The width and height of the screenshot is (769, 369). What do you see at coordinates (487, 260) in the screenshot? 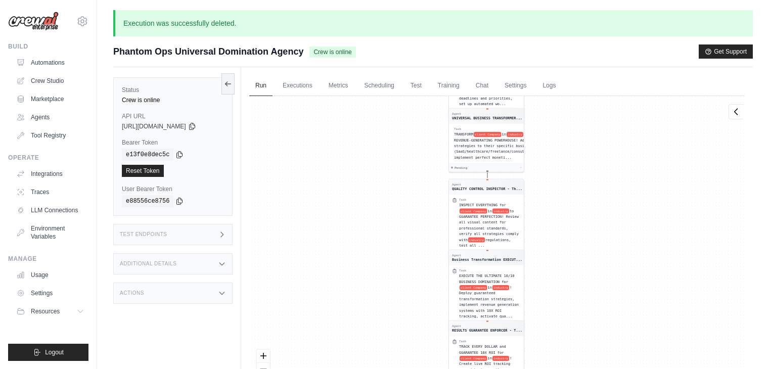
I see `div: Business Transformation EXECUTOR - The Action Automator` at bounding box center [487, 260].